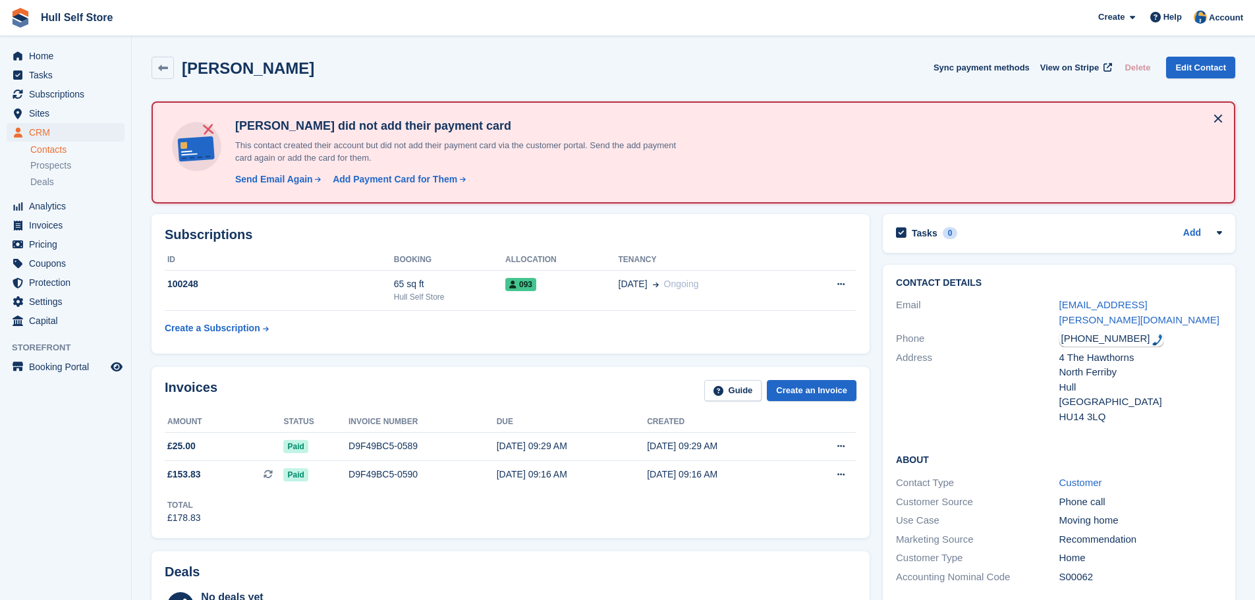  Describe the element at coordinates (924, 233) in the screenshot. I see `h2: Tasks` at that location.